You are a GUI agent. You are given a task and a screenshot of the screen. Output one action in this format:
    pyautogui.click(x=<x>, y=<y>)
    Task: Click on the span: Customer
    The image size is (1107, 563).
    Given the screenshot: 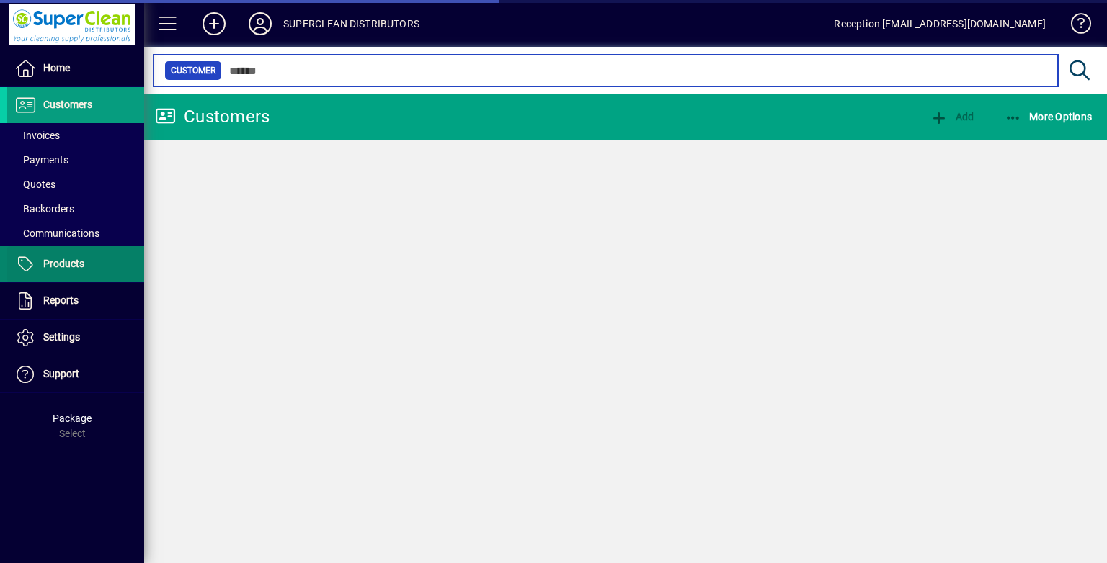 What is the action you would take?
    pyautogui.click(x=193, y=71)
    